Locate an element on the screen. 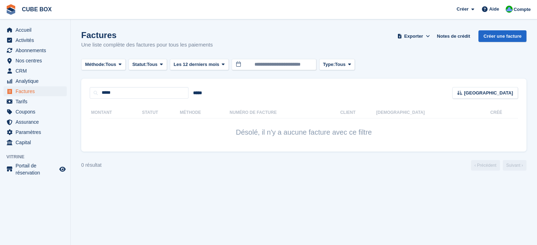 The height and width of the screenshot is (245, 537). span: Analytique is located at coordinates (37, 81).